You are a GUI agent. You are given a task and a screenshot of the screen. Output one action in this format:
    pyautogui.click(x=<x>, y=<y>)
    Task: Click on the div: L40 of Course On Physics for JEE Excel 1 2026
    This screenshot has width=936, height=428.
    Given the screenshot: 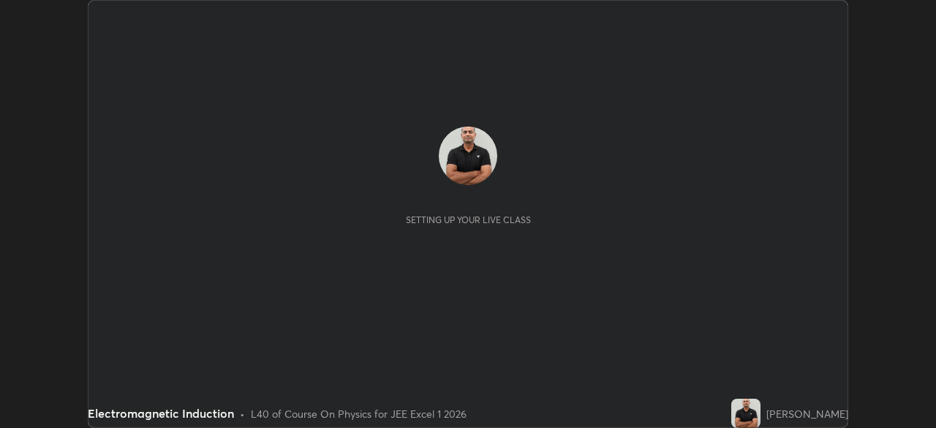 What is the action you would take?
    pyautogui.click(x=358, y=413)
    